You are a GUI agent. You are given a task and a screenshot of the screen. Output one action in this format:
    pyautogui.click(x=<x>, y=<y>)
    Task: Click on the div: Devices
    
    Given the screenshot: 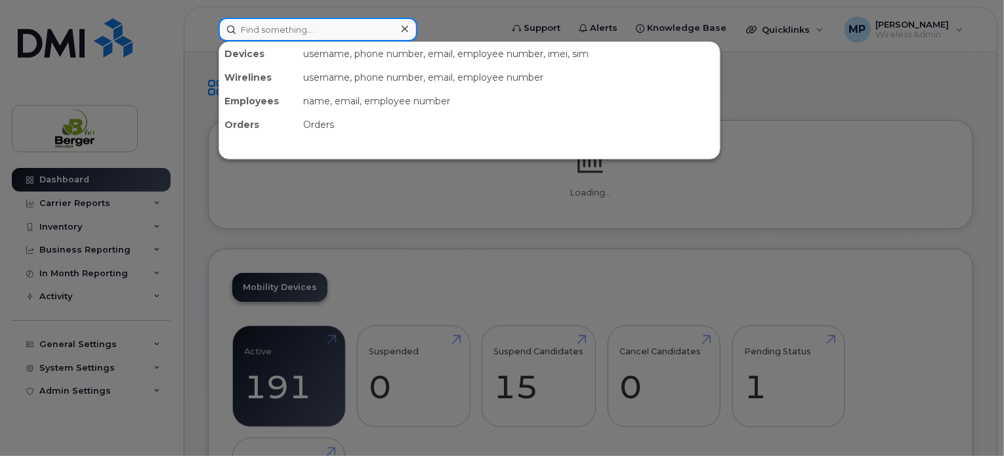 What is the action you would take?
    pyautogui.click(x=259, y=54)
    